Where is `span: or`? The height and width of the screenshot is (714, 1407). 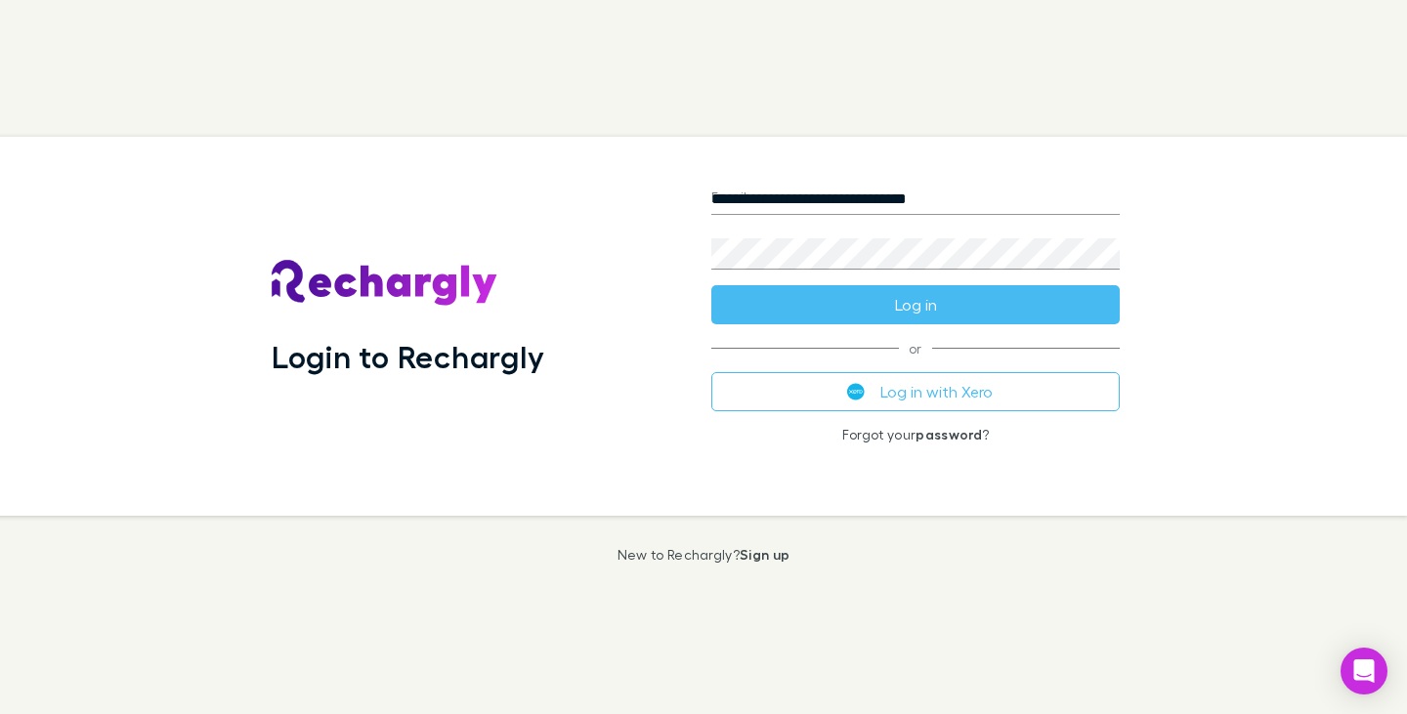 span: or is located at coordinates (915, 348).